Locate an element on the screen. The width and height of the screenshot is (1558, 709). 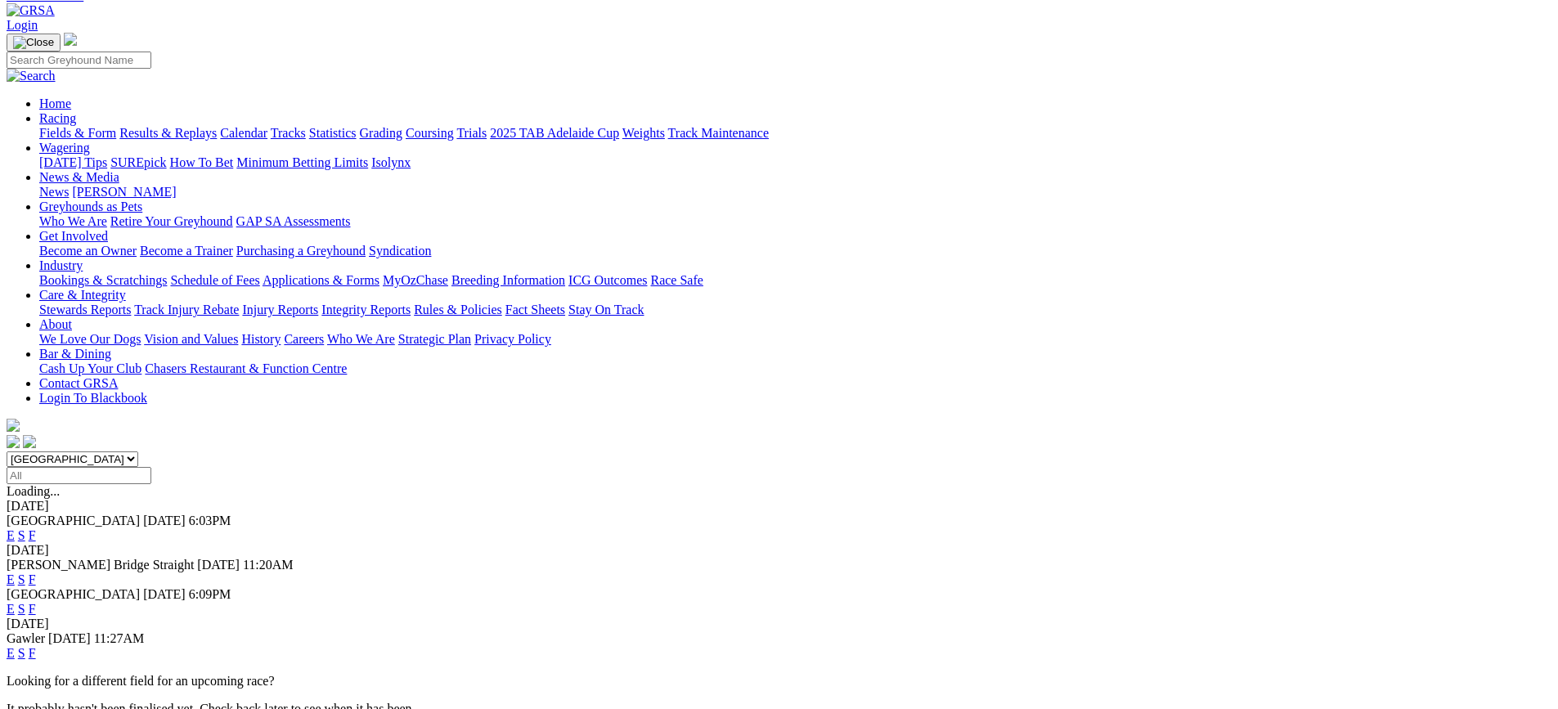
a: Fact Sheets is located at coordinates (535, 309).